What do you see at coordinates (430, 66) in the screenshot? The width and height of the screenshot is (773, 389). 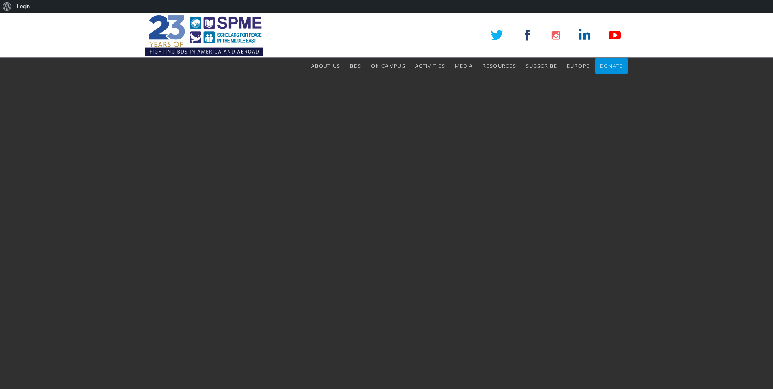 I see `span: Activities` at bounding box center [430, 66].